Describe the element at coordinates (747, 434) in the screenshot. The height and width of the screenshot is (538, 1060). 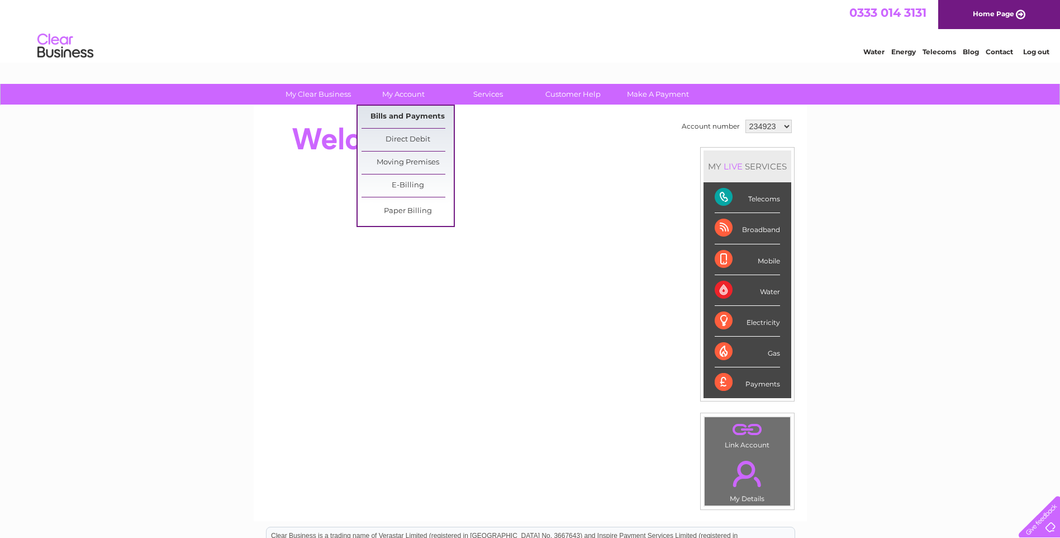
I see `td: Link Account` at that location.